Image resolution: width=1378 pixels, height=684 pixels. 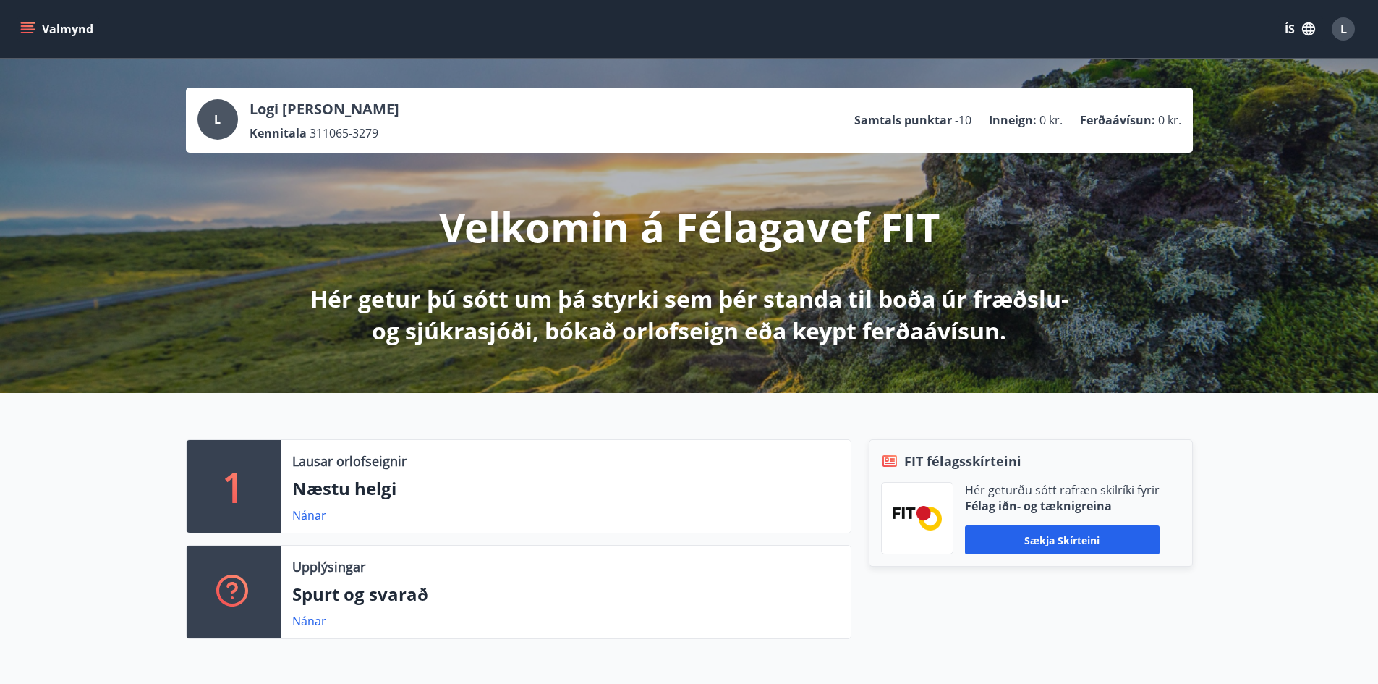 I want to click on span: FIT félagsskírteini, so click(x=963, y=461).